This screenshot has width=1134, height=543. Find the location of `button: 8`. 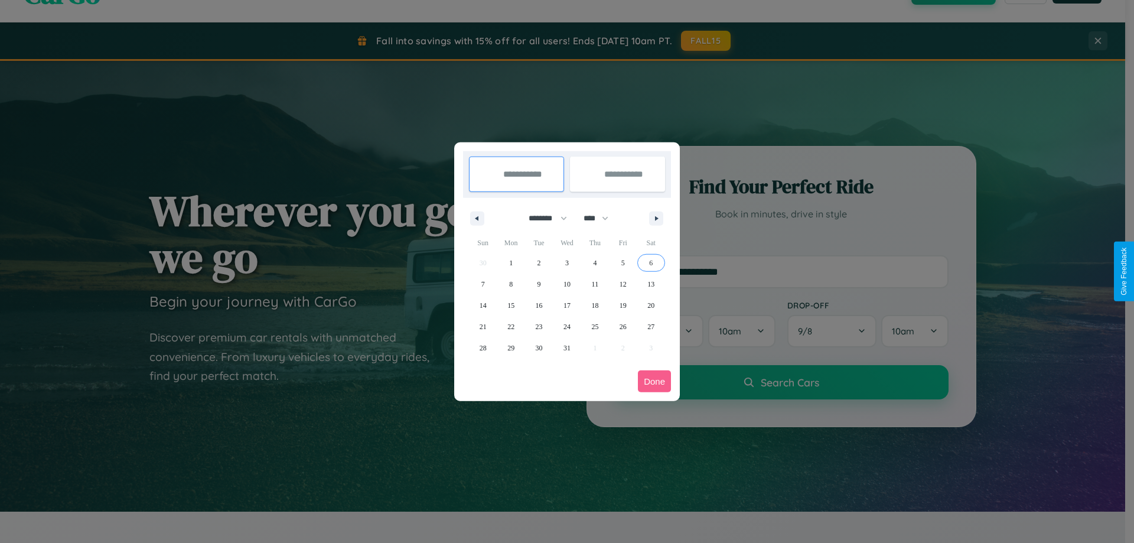

button: 8 is located at coordinates (510, 284).